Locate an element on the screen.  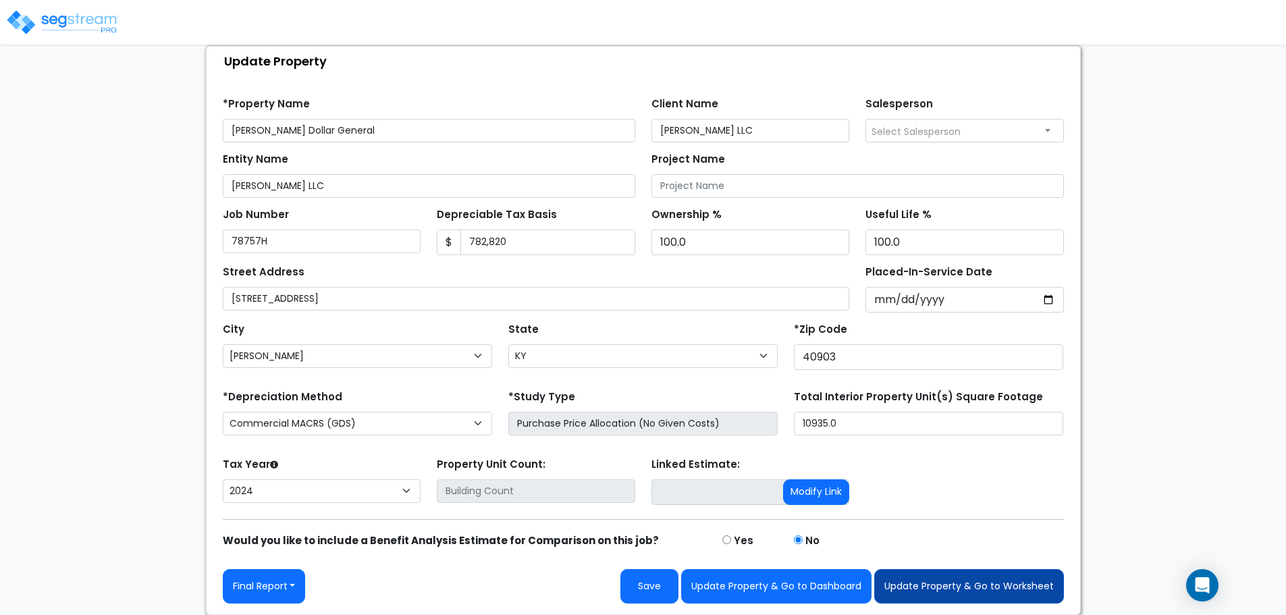
label: *Property Name is located at coordinates (266, 104).